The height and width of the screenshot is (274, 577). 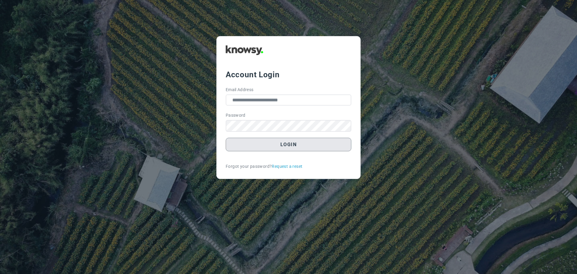 I want to click on button: Login, so click(x=288, y=144).